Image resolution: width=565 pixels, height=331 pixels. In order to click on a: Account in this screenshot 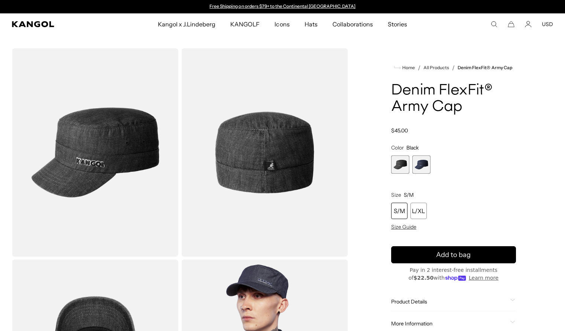, I will do `click(528, 24)`.